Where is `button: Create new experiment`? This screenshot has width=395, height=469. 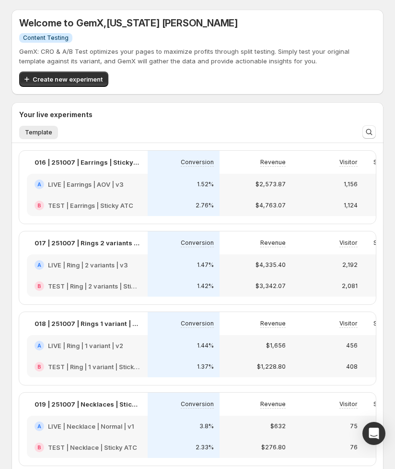
button: Create new experiment is located at coordinates (64, 79).